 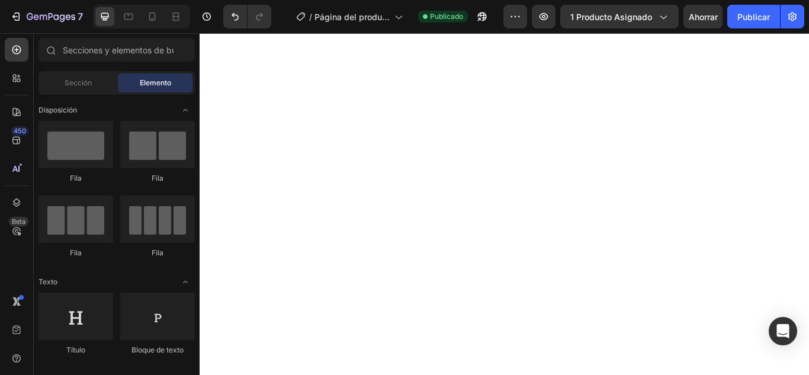 What do you see at coordinates (753, 17) in the screenshot?
I see `button: Publicar` at bounding box center [753, 17].